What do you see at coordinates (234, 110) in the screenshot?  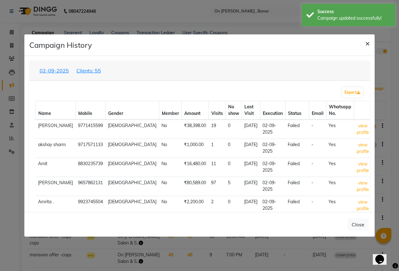 I see `th: No show` at bounding box center [234, 110].